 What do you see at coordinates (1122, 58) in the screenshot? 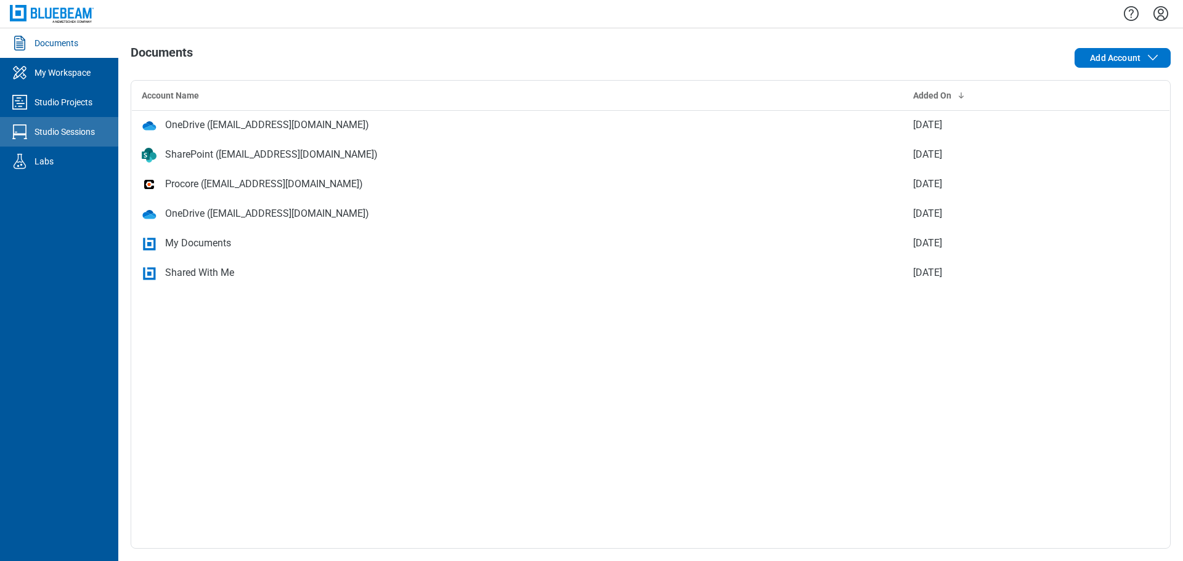
I see `button: Add Account` at bounding box center [1122, 58].